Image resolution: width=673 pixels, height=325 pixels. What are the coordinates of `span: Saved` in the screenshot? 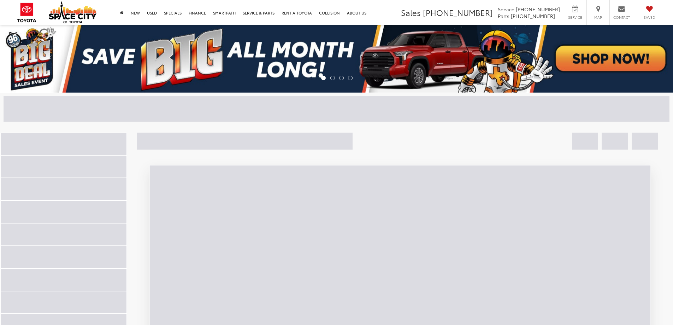 It's located at (650, 17).